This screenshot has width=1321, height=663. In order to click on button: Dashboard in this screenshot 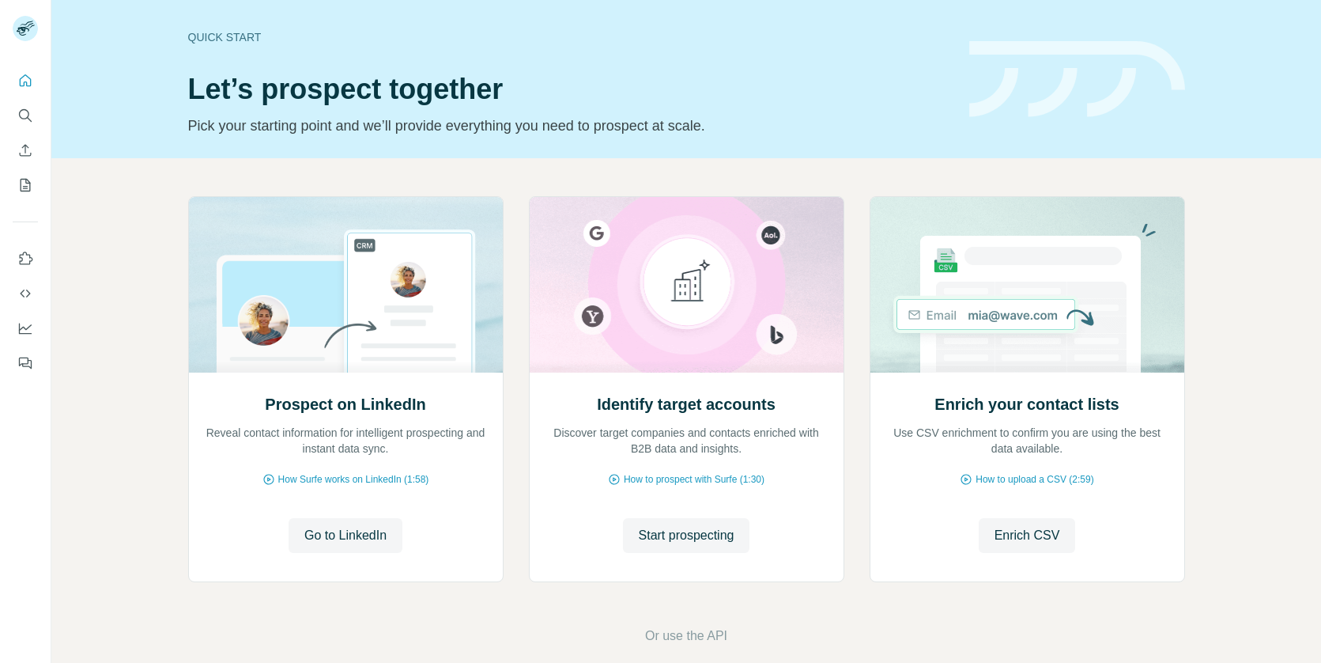, I will do `click(25, 328)`.